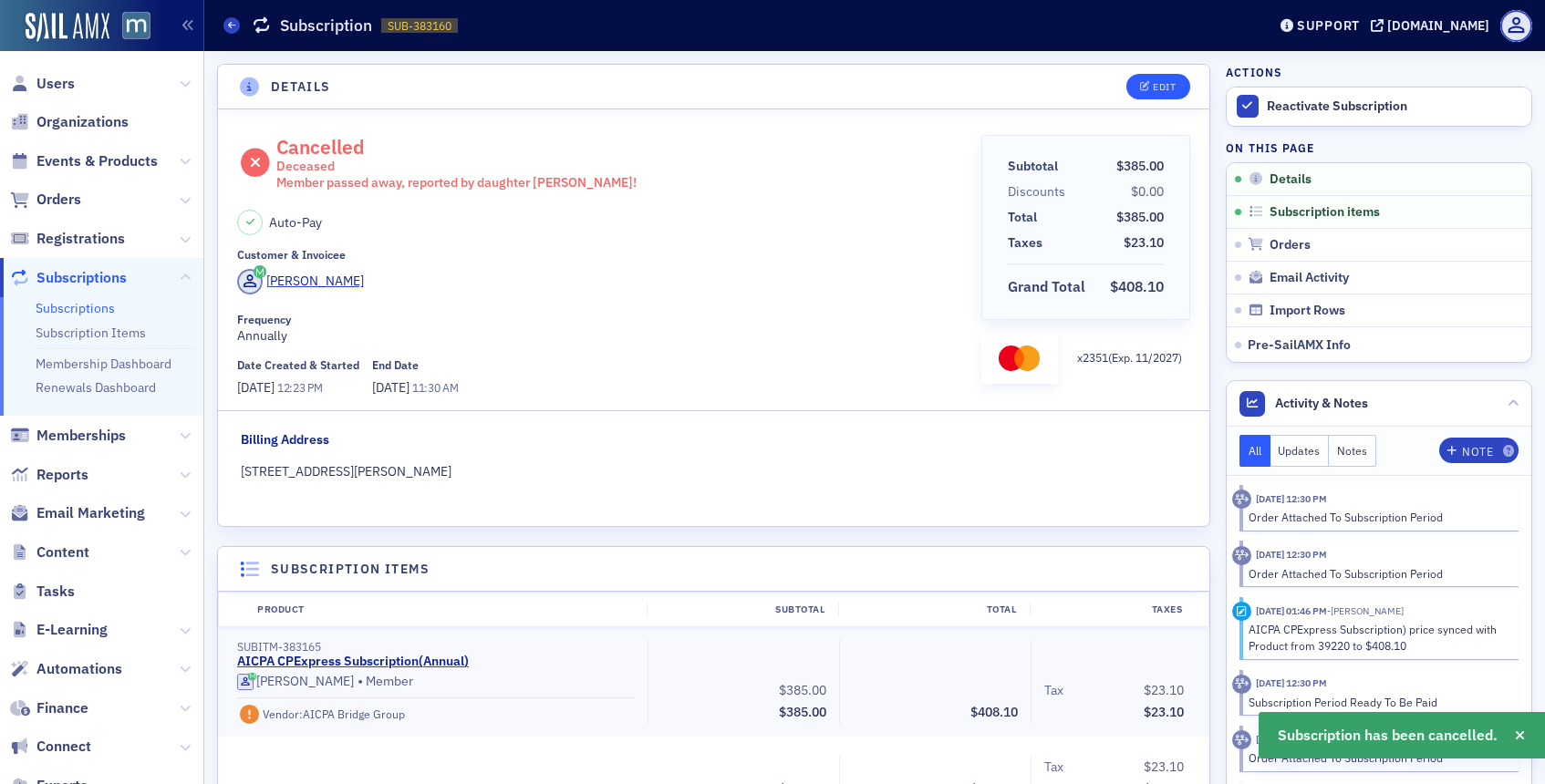 The height and width of the screenshot is (784, 1545). Describe the element at coordinates (72, 630) in the screenshot. I see `span: E-Learning` at that location.